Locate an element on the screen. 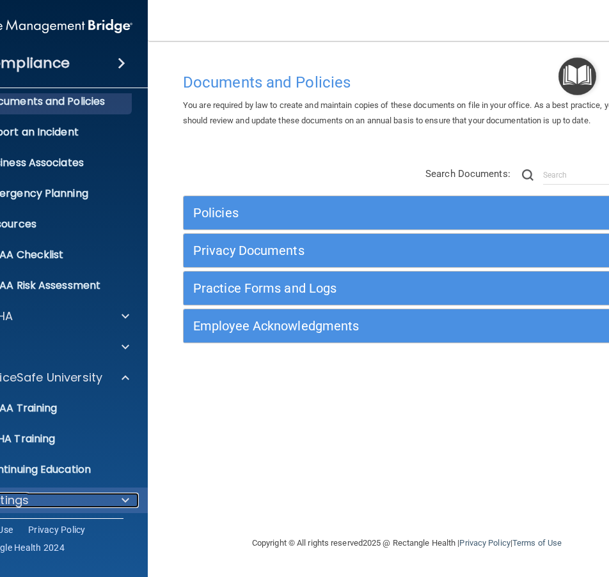 The image size is (609, 577). img: ic-search.3b580494.png is located at coordinates (528, 175).